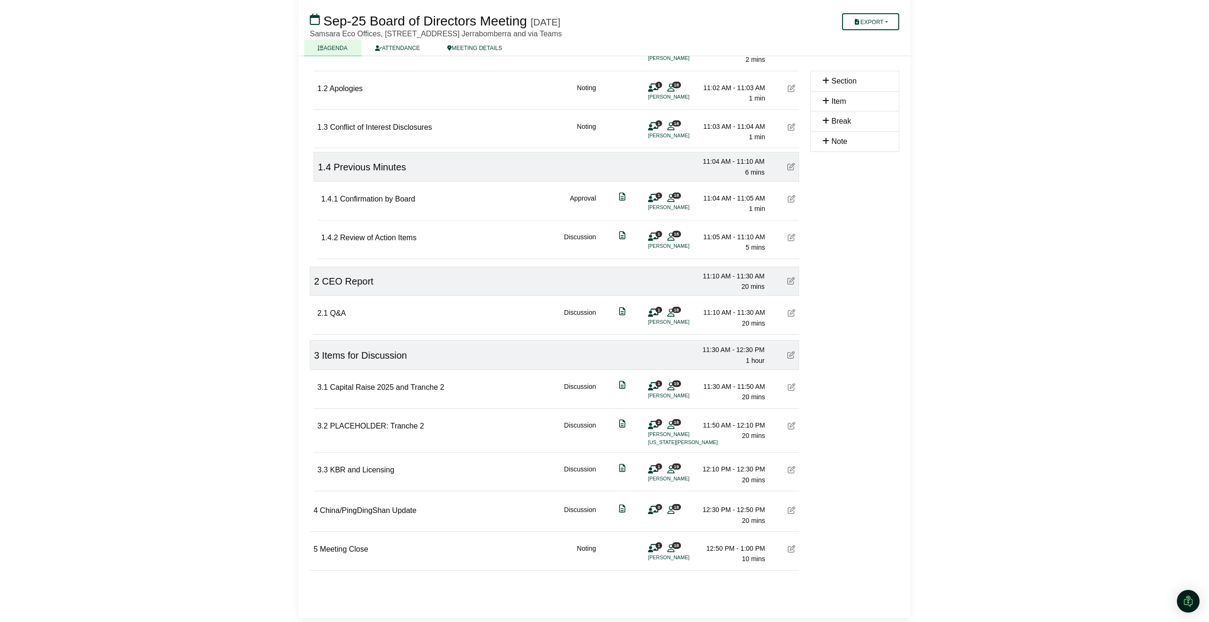 This screenshot has height=622, width=1209. What do you see at coordinates (330, 199) in the screenshot?
I see `span: 1.4.1` at bounding box center [330, 199].